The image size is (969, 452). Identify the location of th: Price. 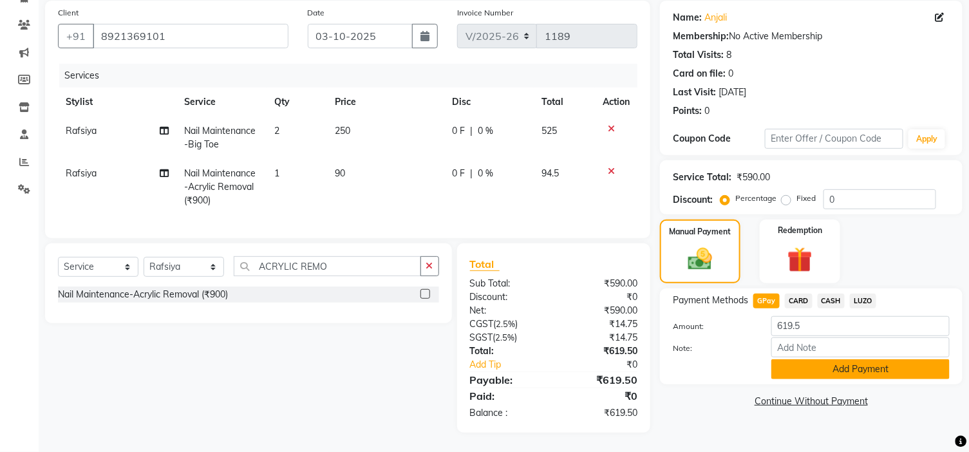
(386, 102).